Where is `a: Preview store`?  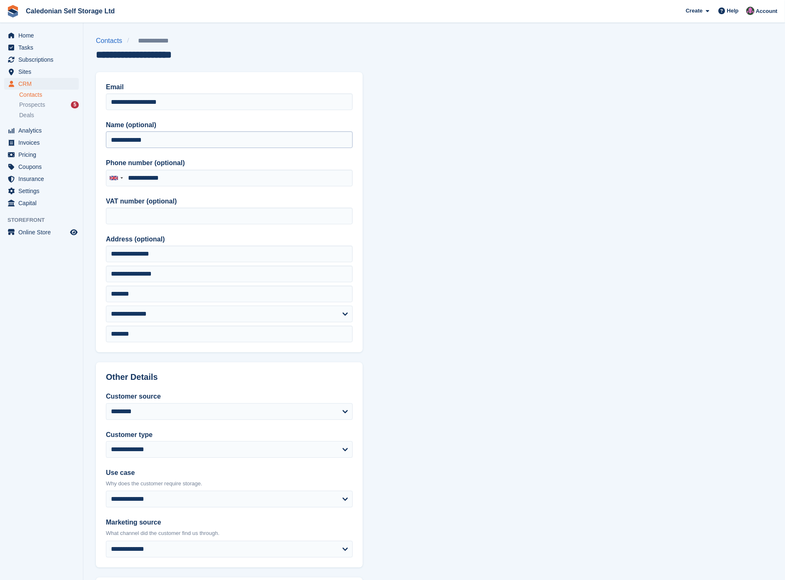
a: Preview store is located at coordinates (74, 232).